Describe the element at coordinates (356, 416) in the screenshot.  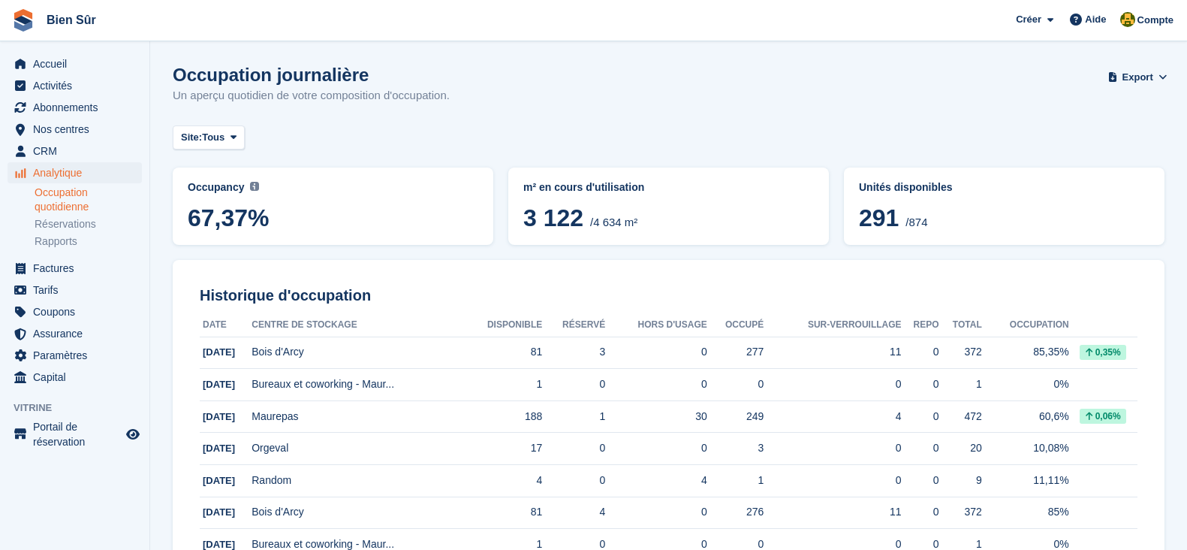
I see `td: Maurepas` at that location.